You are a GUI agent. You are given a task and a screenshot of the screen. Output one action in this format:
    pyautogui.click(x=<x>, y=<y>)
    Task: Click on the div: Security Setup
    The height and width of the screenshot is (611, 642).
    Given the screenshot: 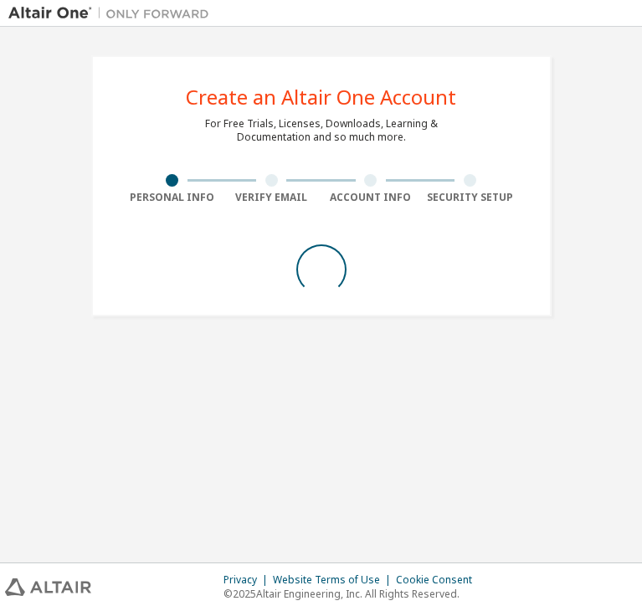 What is the action you would take?
    pyautogui.click(x=470, y=198)
    